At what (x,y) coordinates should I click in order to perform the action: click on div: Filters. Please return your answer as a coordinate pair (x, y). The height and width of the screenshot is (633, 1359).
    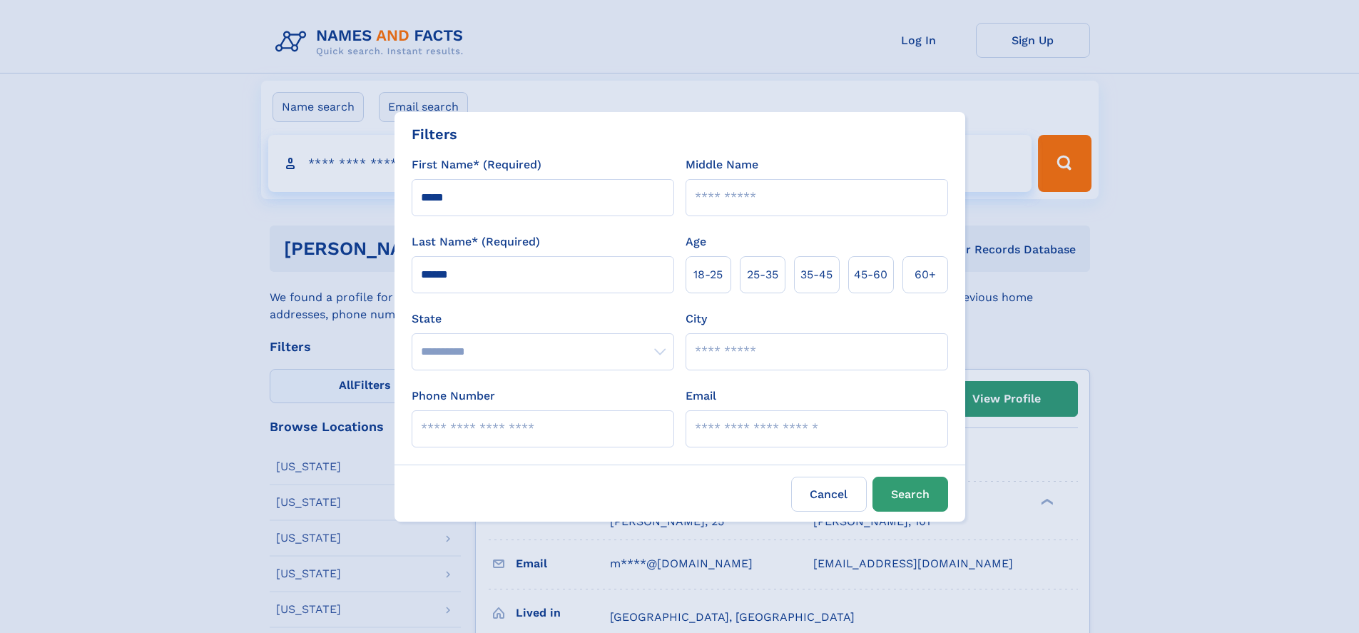
    Looking at the image, I should click on (435, 134).